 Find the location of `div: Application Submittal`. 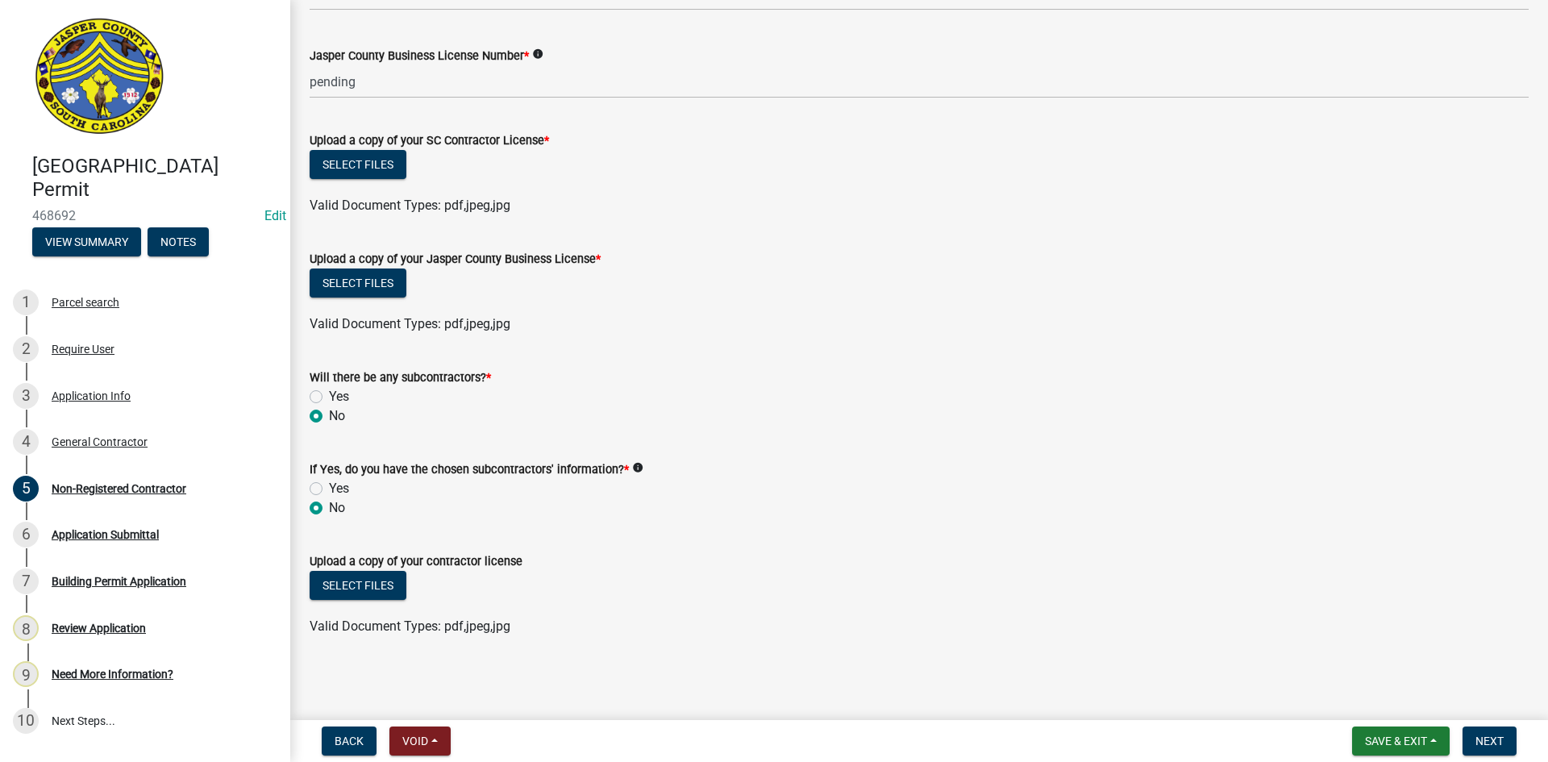

div: Application Submittal is located at coordinates (105, 535).